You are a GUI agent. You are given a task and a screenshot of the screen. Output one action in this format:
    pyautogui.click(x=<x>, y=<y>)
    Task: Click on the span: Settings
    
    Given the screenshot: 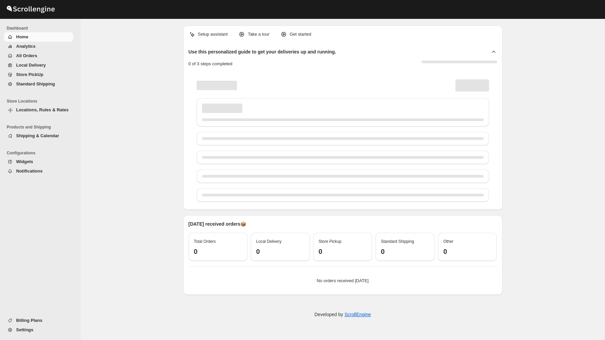 What is the action you would take?
    pyautogui.click(x=25, y=329)
    